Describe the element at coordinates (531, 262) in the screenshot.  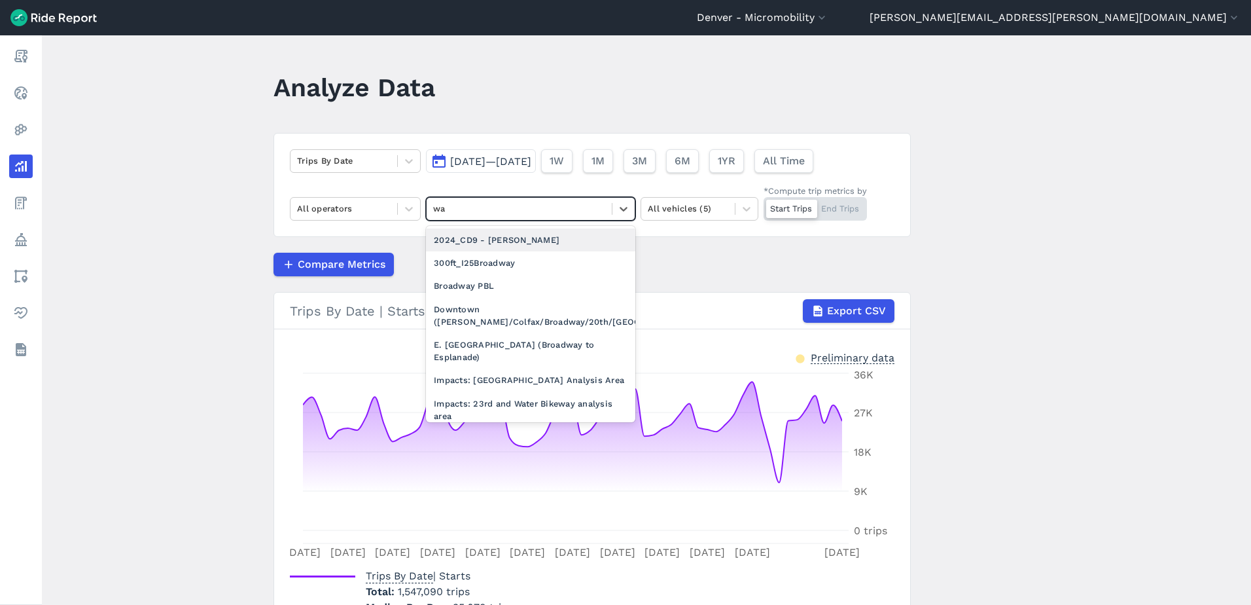
I see `div: 300ft_I25Broadway` at that location.